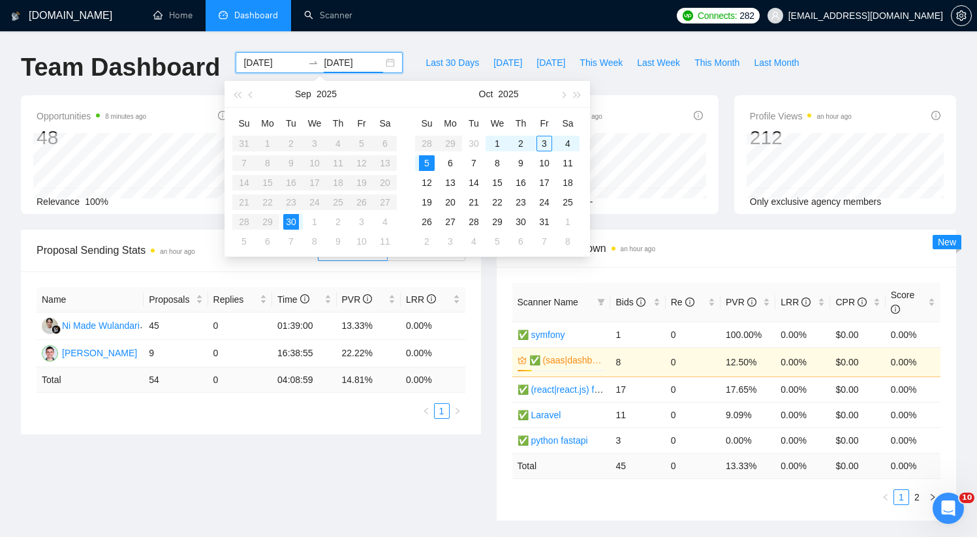  What do you see at coordinates (746, 16) in the screenshot?
I see `span: 282` at bounding box center [746, 16].